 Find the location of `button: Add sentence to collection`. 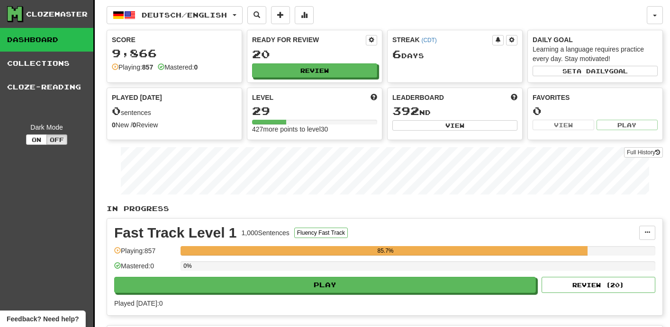

button: Add sentence to collection is located at coordinates (280, 15).